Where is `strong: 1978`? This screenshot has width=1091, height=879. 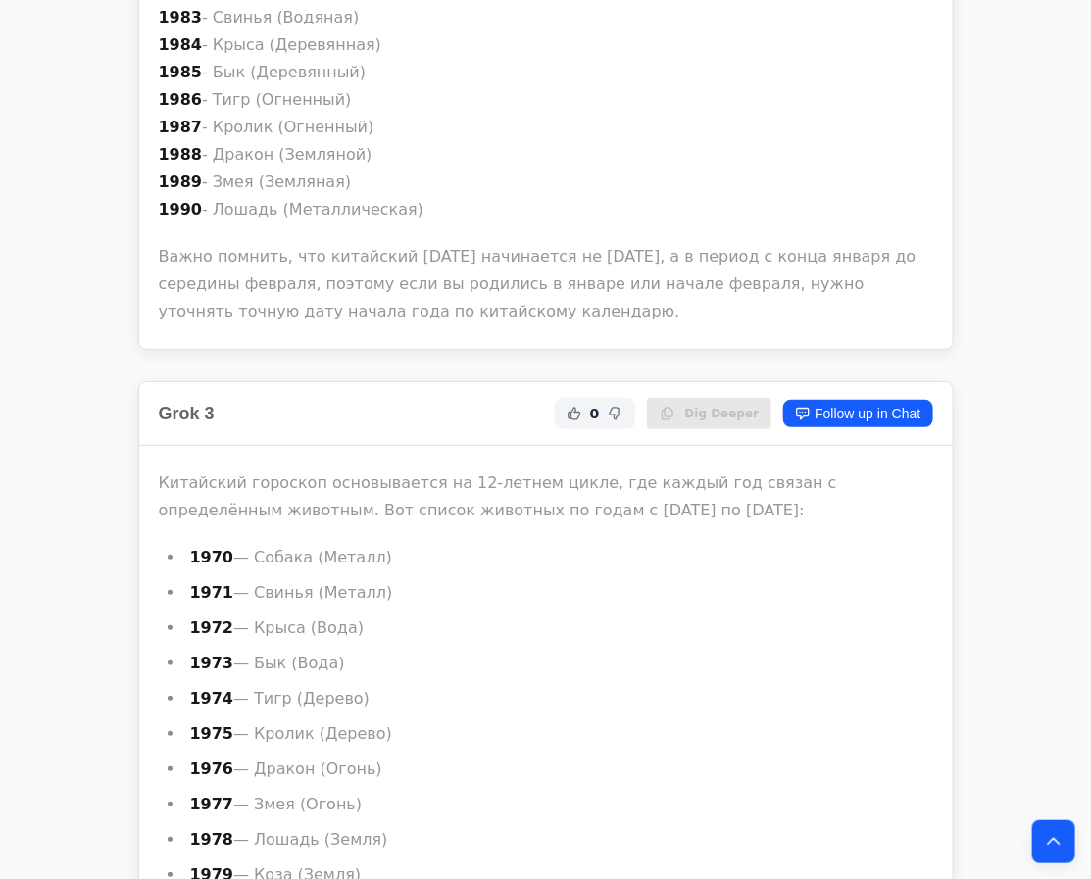 strong: 1978 is located at coordinates (212, 839).